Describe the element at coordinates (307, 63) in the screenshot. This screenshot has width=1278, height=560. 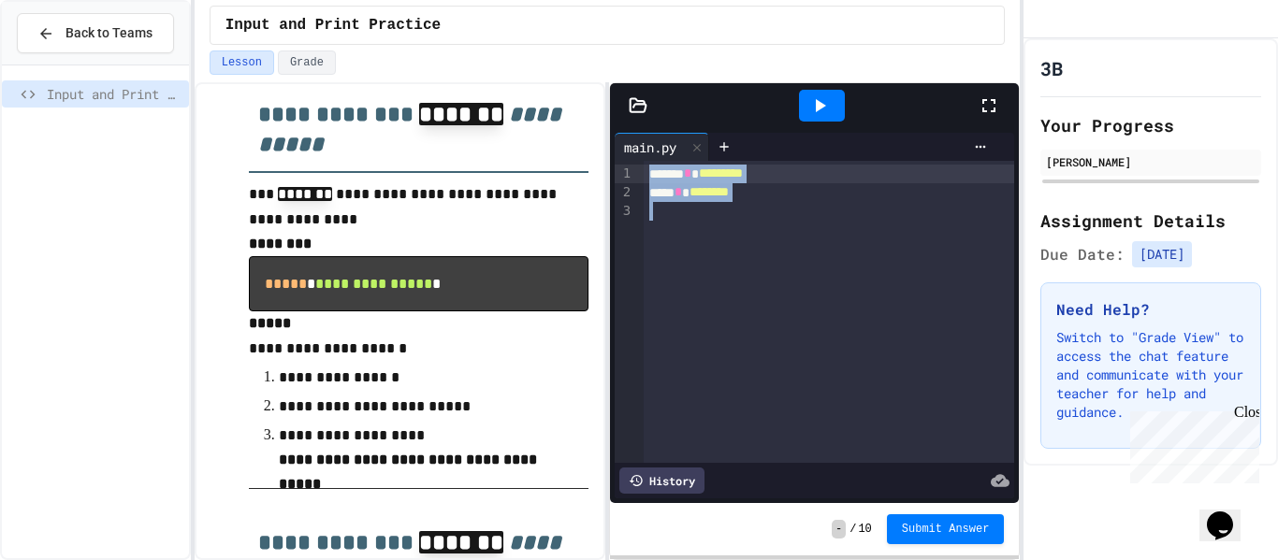
I see `button: Grade` at that location.